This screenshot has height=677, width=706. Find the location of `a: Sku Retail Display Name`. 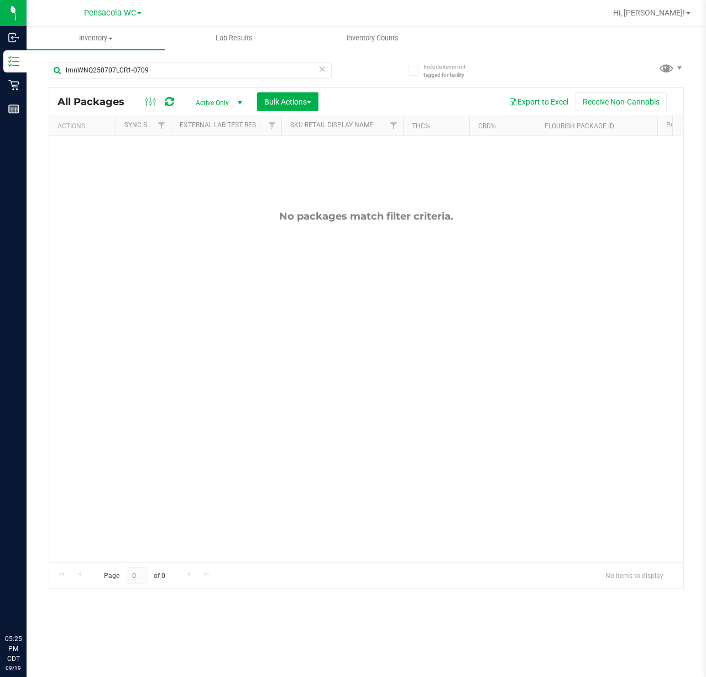

a: Sku Retail Display Name is located at coordinates (332, 125).